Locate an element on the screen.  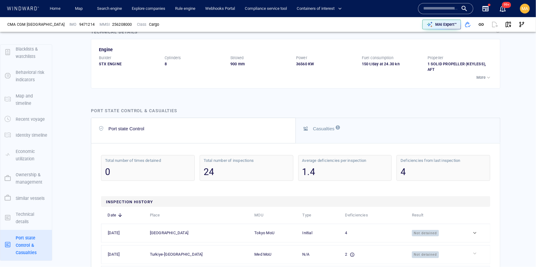
div: Total number of times detained is located at coordinates (148, 161).